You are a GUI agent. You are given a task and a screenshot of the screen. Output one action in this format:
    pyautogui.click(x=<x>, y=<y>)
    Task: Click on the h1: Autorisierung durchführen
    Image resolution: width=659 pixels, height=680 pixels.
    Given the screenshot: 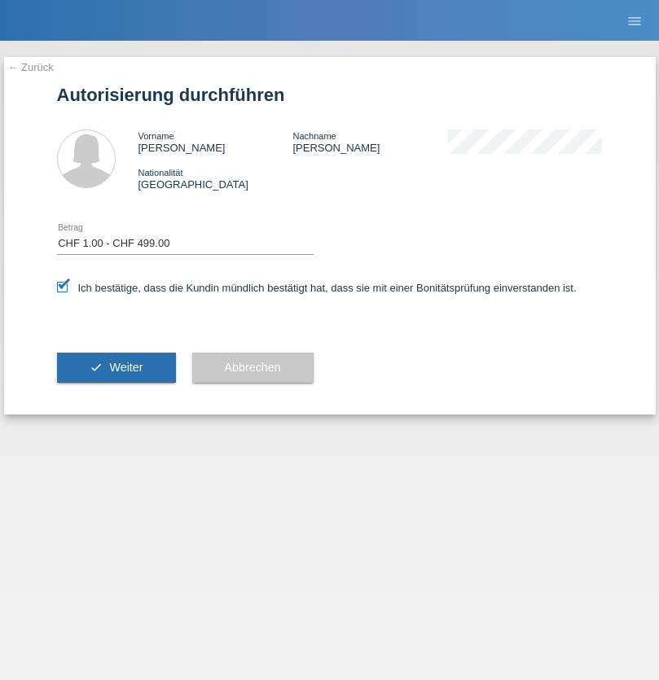 What is the action you would take?
    pyautogui.click(x=330, y=94)
    